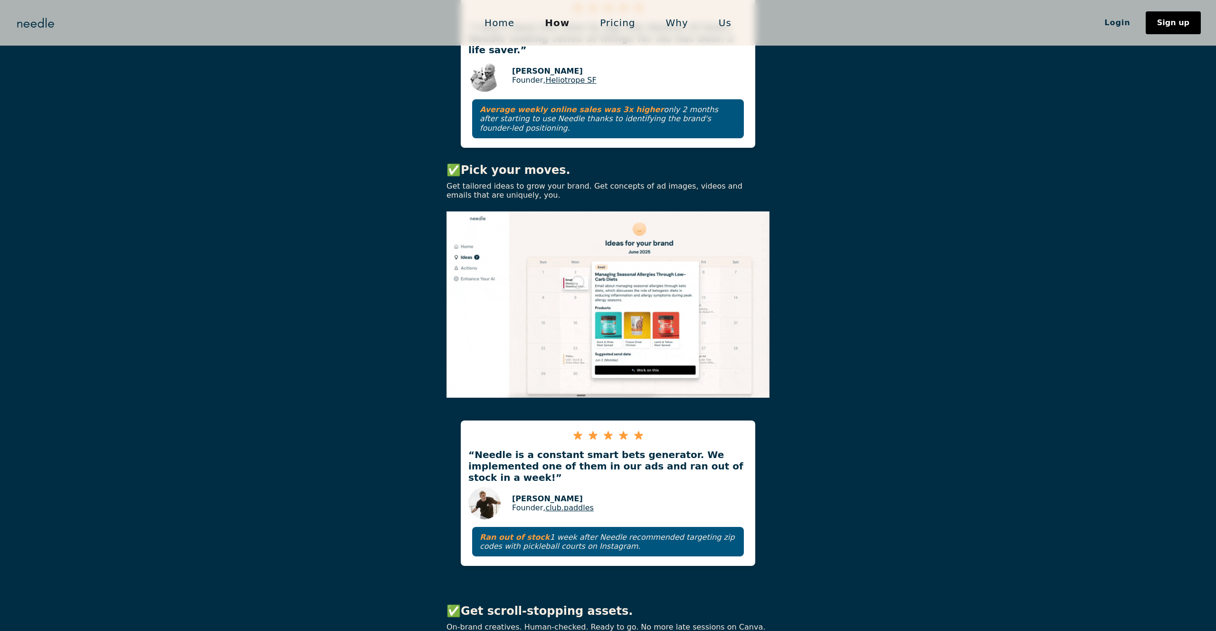 This screenshot has height=631, width=1216. I want to click on a: Home, so click(499, 23).